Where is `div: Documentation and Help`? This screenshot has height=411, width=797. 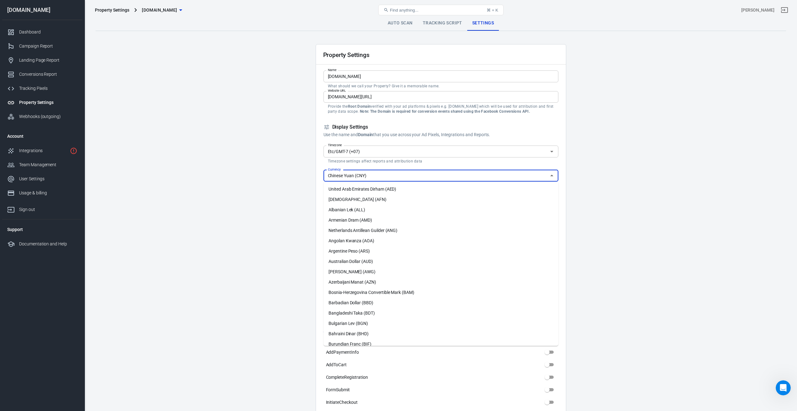
div: Documentation and Help is located at coordinates (48, 244).